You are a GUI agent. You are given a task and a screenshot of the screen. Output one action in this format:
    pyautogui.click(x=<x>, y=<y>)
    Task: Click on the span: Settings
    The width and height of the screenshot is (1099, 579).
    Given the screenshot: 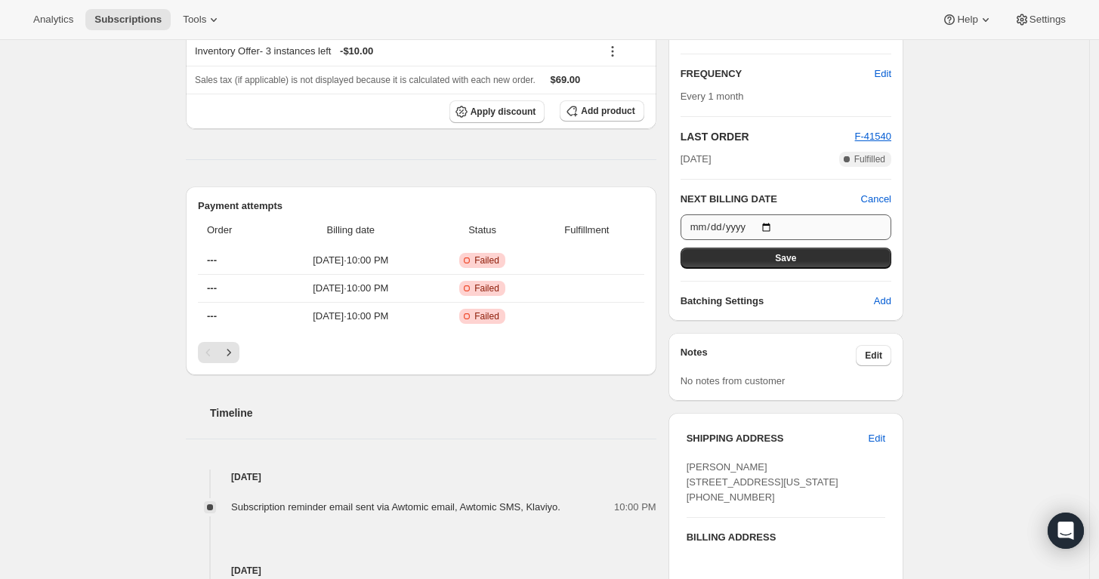 What is the action you would take?
    pyautogui.click(x=1048, y=20)
    